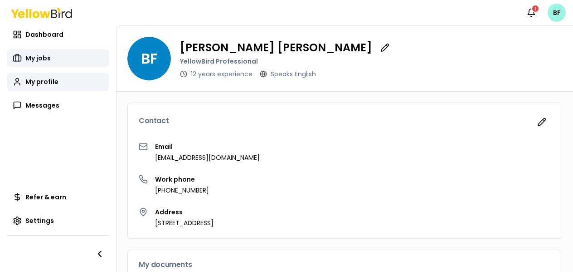 This screenshot has height=272, width=573. I want to click on a: Refer & earn, so click(58, 197).